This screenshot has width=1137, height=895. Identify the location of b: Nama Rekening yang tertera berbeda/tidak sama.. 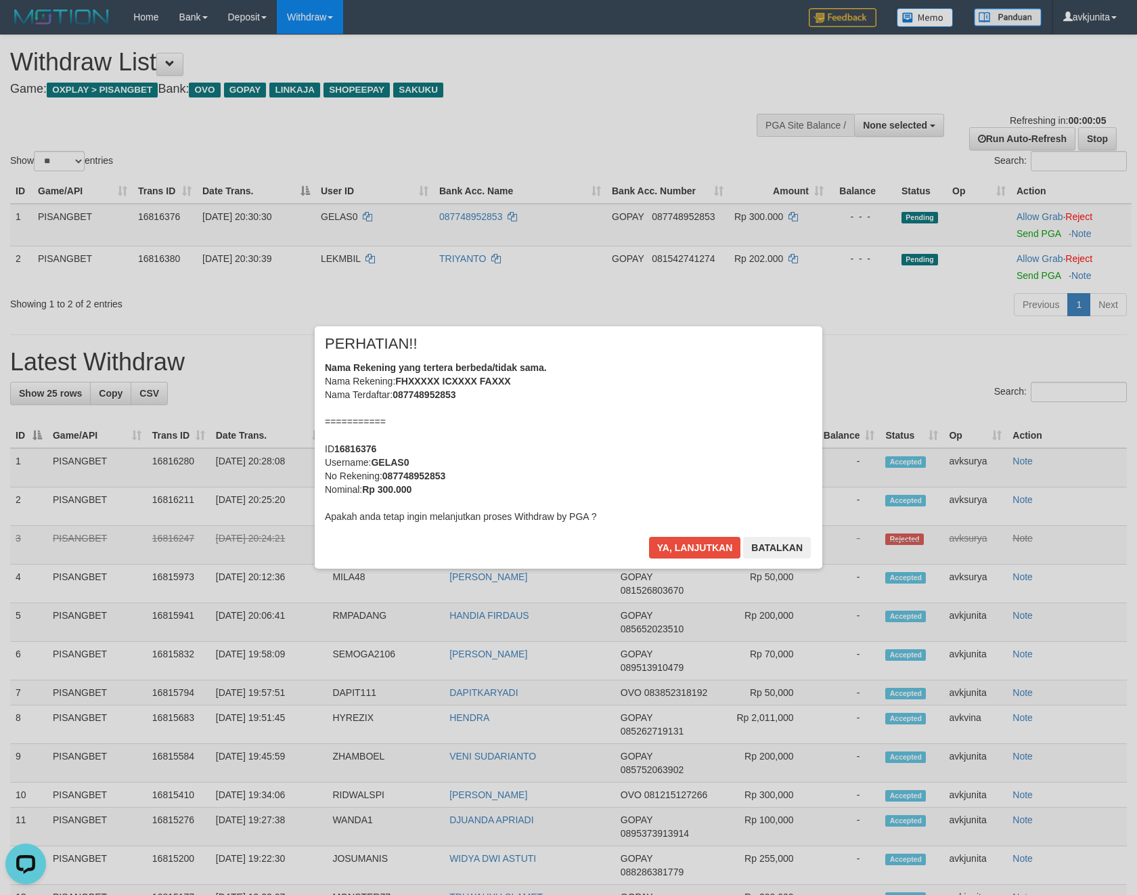
(436, 367).